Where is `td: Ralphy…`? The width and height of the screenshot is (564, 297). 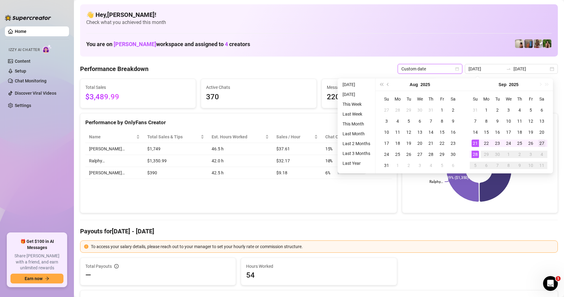 td: Ralphy… is located at coordinates (114, 161).